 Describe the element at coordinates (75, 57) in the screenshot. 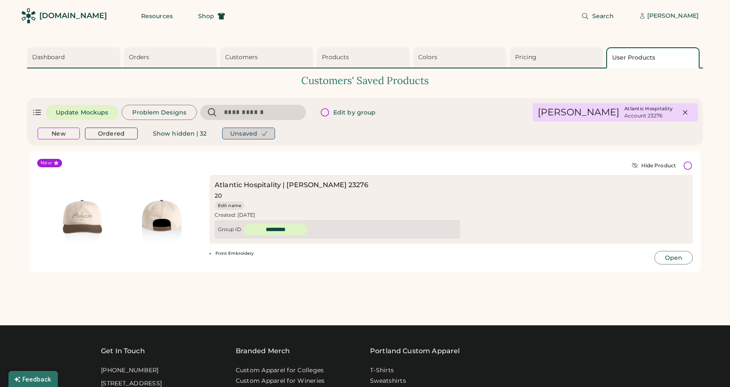

I see `div: Dashboard` at that location.